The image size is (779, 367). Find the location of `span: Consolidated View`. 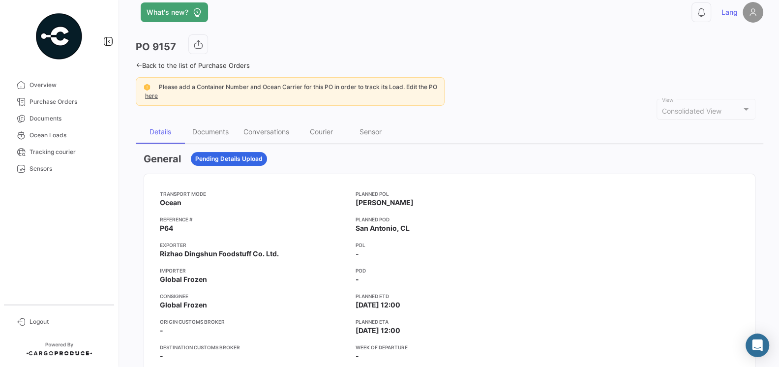

span: Consolidated View is located at coordinates (692, 111).